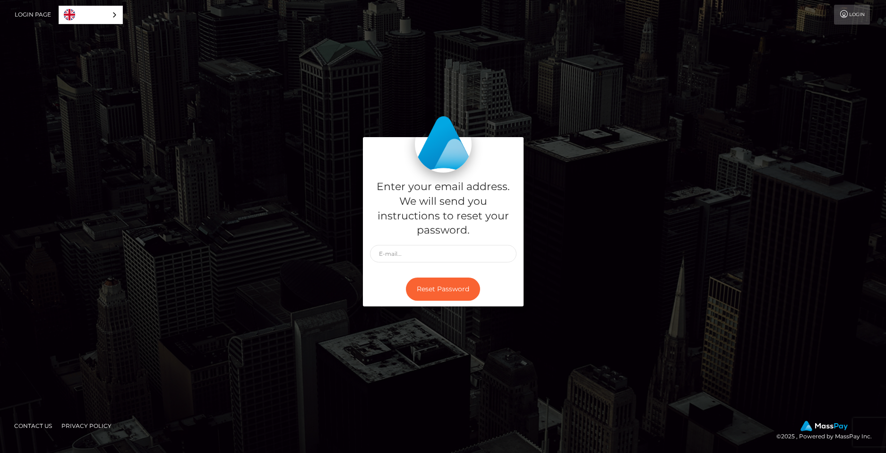 The image size is (886, 453). Describe the element at coordinates (33, 425) in the screenshot. I see `a: Contact Us` at that location.